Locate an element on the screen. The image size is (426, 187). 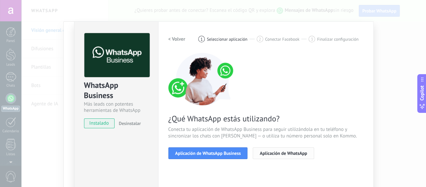
span: 1 is located at coordinates (201, 39).